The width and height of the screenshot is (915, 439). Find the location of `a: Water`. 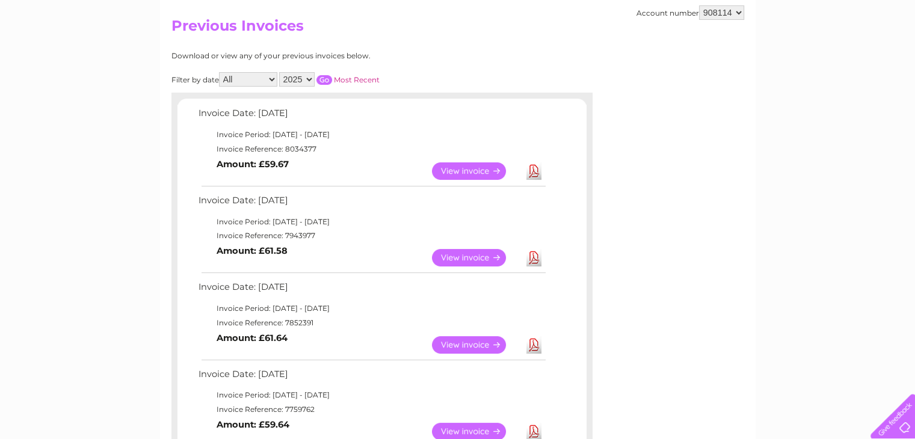

a: Water is located at coordinates (715, 55).